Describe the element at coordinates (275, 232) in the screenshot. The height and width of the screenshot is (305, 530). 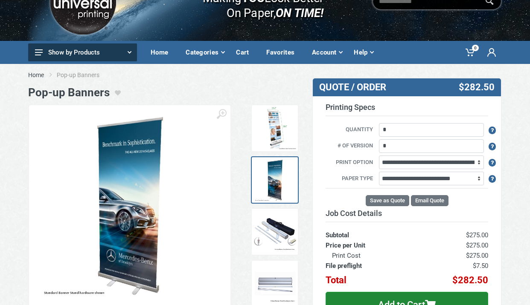
I see `a: Standard Hardware` at that location.